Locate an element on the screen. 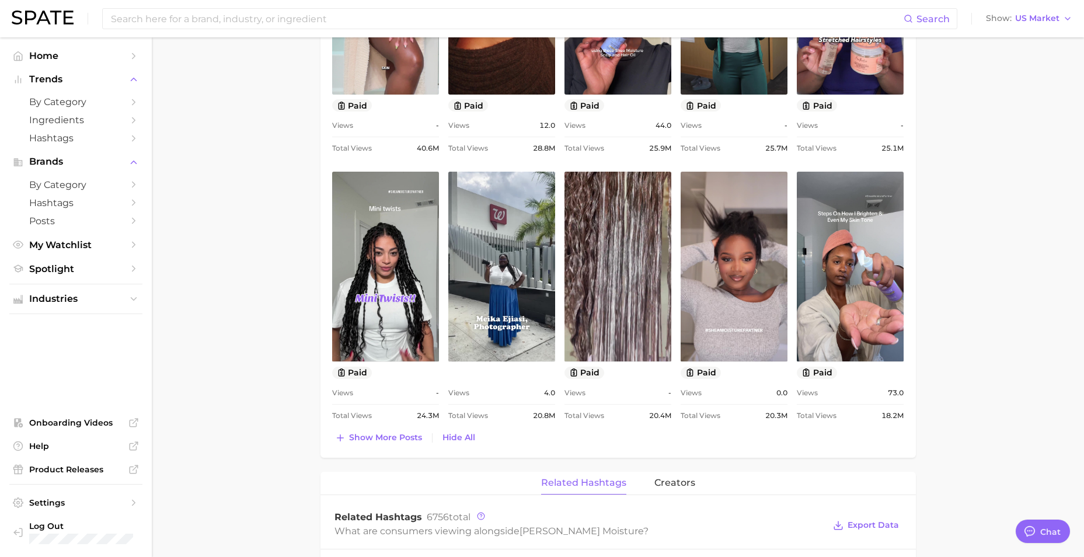  span: Settings is located at coordinates (76, 503).